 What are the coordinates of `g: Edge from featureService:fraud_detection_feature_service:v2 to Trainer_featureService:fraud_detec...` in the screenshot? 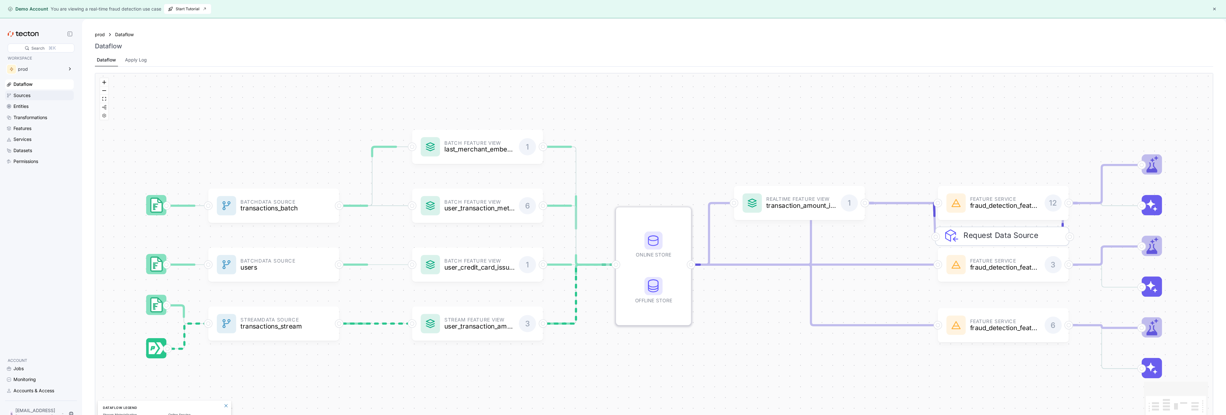 It's located at (1101, 184).